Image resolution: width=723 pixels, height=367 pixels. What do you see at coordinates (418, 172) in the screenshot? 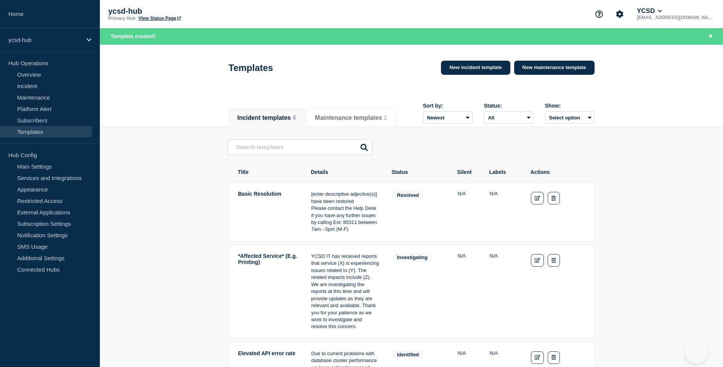
I see `th: Status` at bounding box center [418, 172].